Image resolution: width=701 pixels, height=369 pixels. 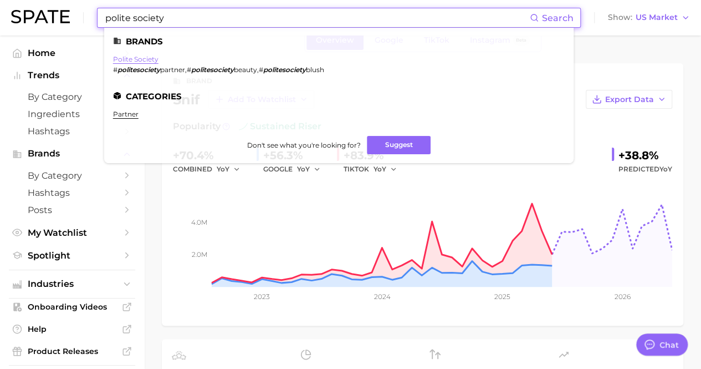 What do you see at coordinates (303, 145) in the screenshot?
I see `span: Don't see what you're looking for?` at bounding box center [303, 145].